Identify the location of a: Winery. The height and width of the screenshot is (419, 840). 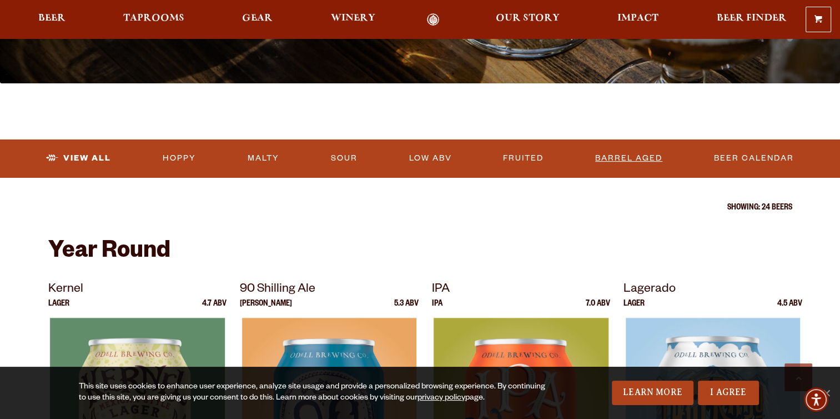
(353, 19).